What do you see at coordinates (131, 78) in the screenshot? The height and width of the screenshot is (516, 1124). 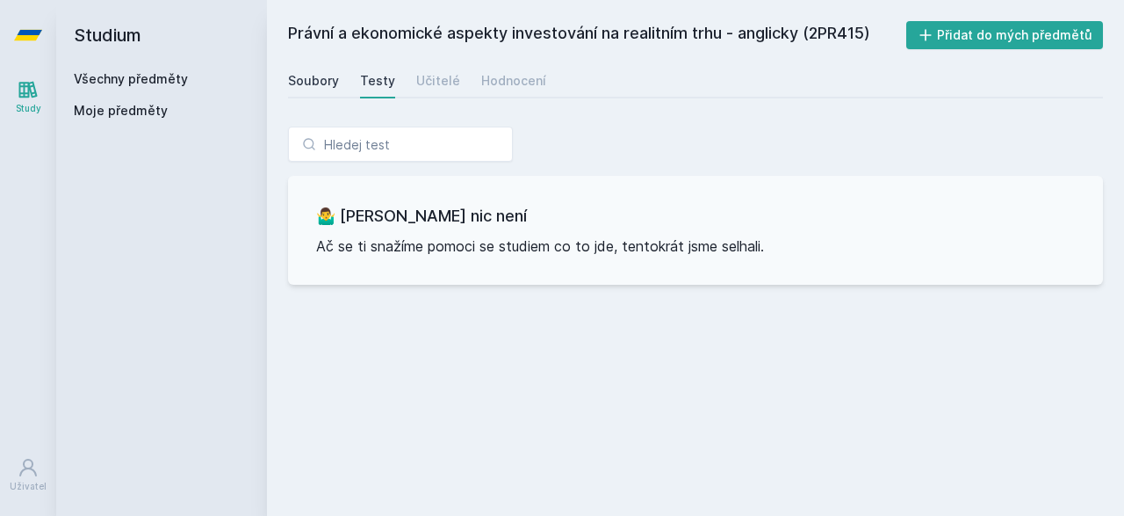 I see `a: Všechny předměty` at bounding box center [131, 78].